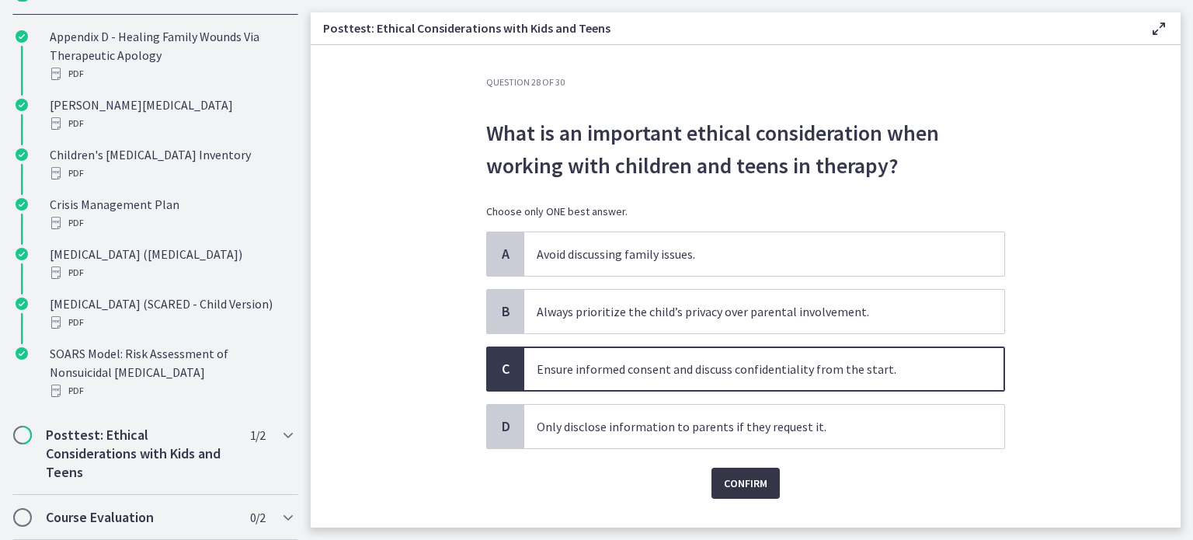  What do you see at coordinates (171, 214) in the screenshot?
I see `div: Crisis Management Plan` at bounding box center [171, 214].